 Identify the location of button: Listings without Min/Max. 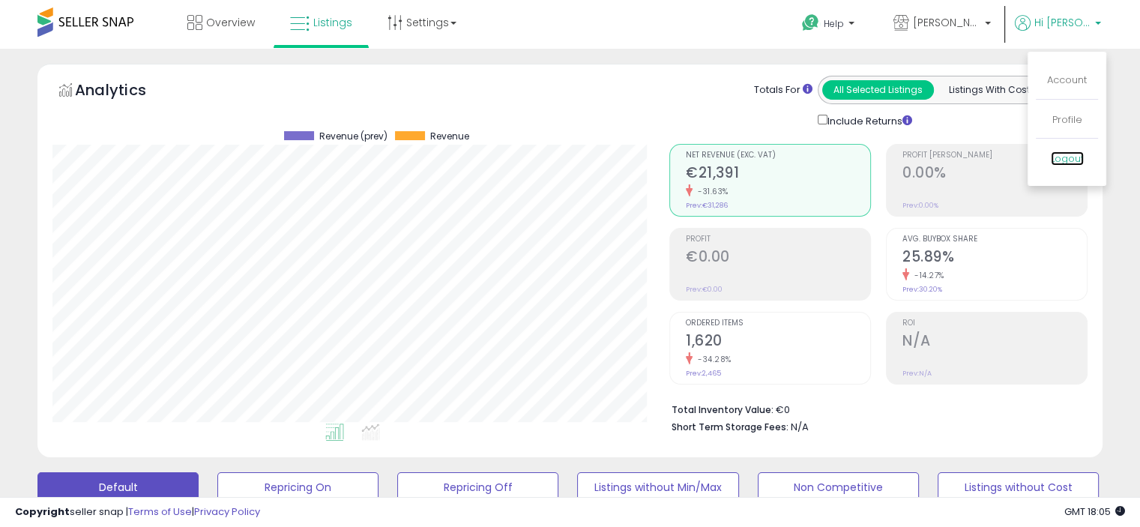
(657, 487).